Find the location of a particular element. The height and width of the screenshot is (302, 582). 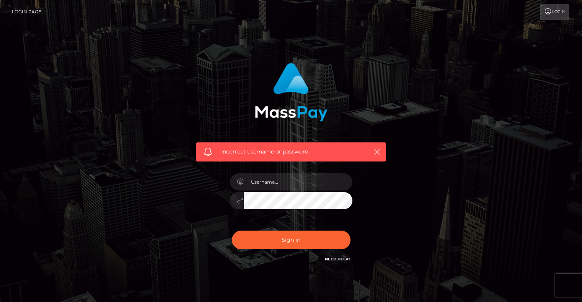

input: Username... is located at coordinates (298, 182).